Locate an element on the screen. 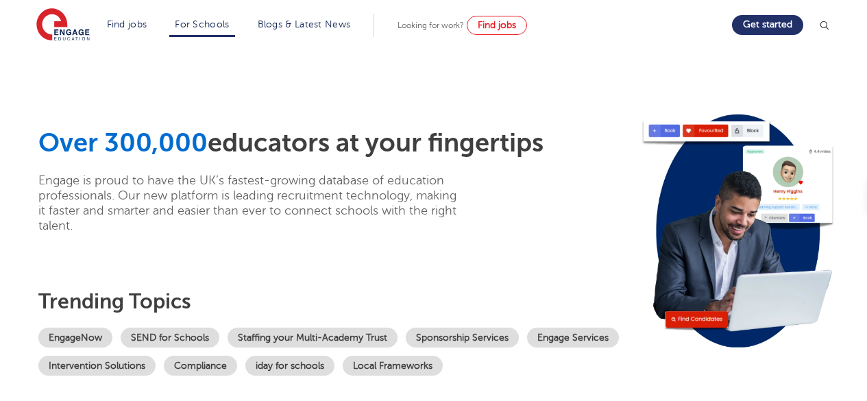 This screenshot has width=867, height=401. a: Compliance is located at coordinates (200, 365).